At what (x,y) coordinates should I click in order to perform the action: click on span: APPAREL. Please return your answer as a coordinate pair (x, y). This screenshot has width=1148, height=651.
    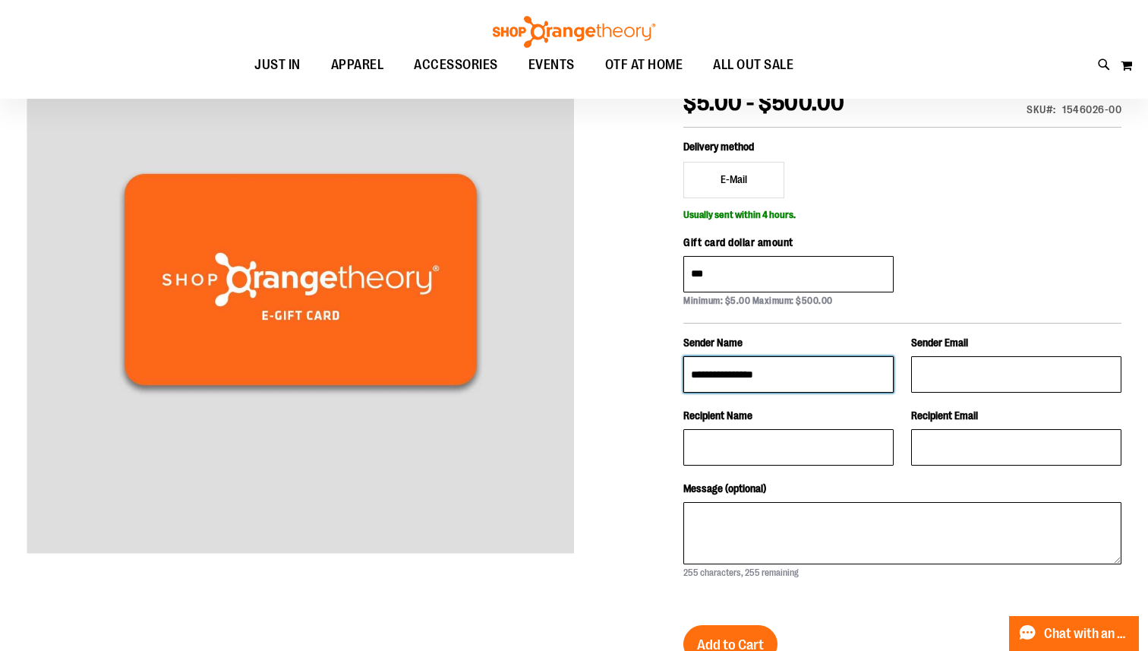
    Looking at the image, I should click on (358, 65).